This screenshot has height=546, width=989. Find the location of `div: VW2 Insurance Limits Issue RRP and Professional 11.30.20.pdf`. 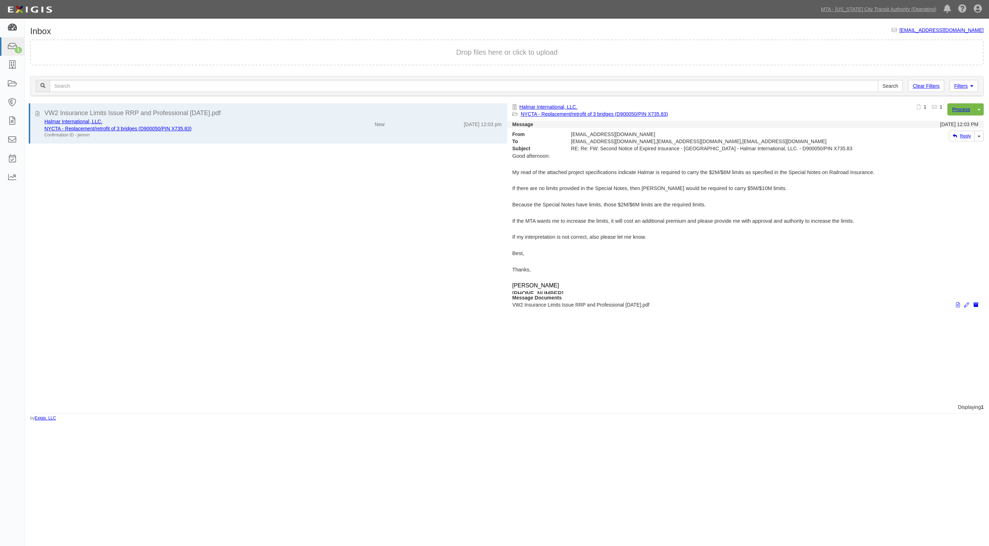

div: VW2 Insurance Limits Issue RRP and Professional 11.30.20.pdf is located at coordinates (273, 113).